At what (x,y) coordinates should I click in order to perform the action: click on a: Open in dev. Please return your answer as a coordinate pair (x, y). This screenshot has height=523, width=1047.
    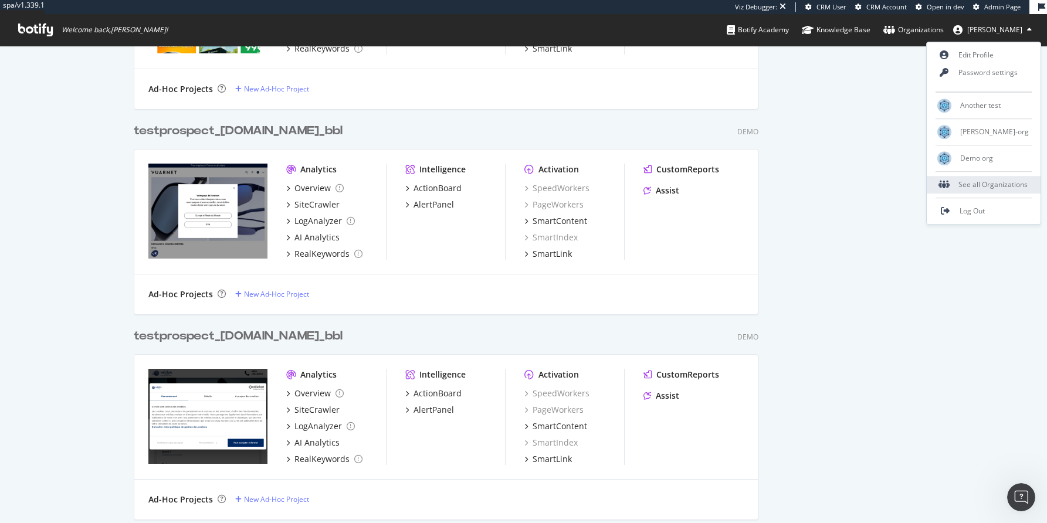
    Looking at the image, I should click on (940, 7).